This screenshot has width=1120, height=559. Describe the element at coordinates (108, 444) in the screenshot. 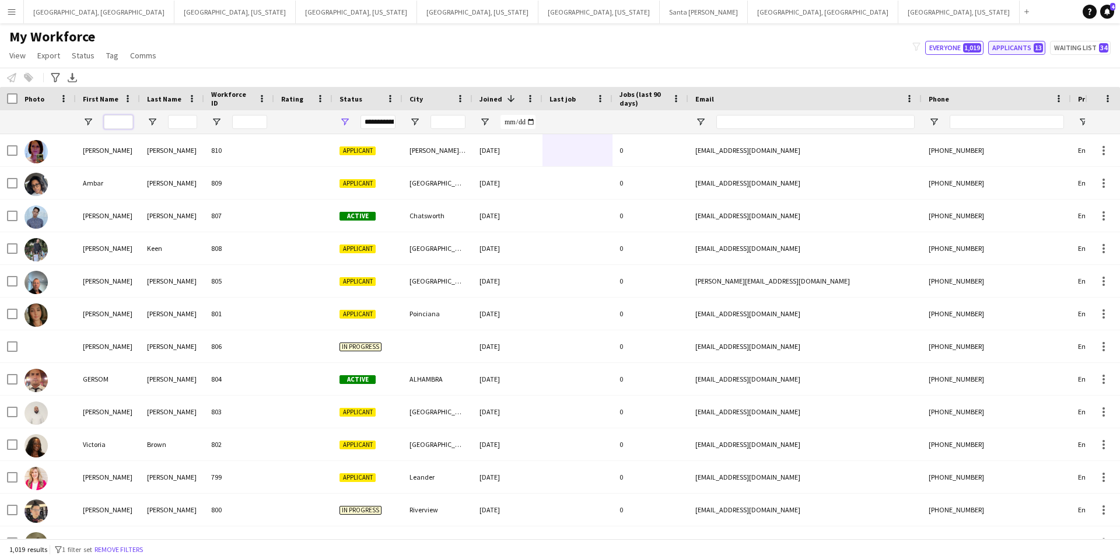

I see `div: Victoria` at that location.